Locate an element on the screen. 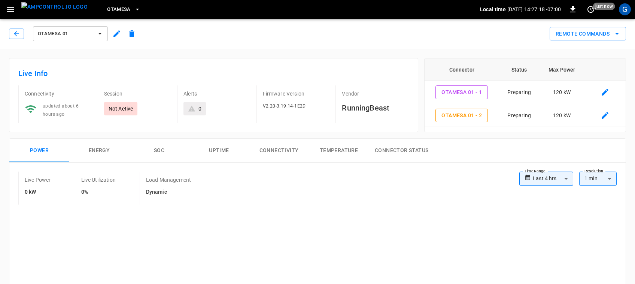  p: Vendor is located at coordinates (375, 94).